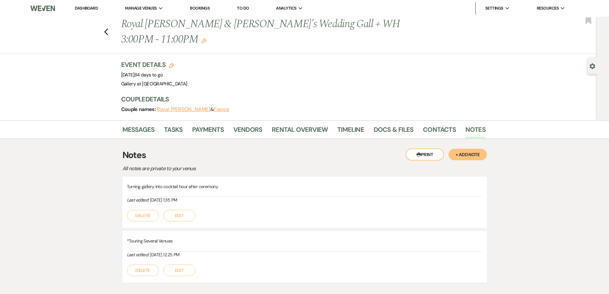  What do you see at coordinates (173, 131) in the screenshot?
I see `a: Tasks` at bounding box center [173, 131].